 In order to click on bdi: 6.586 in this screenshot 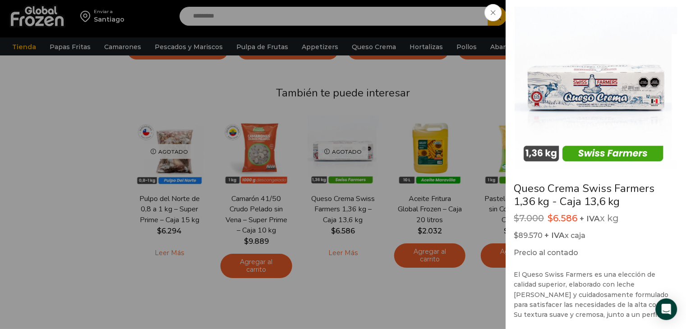, I will do `click(563, 218)`.